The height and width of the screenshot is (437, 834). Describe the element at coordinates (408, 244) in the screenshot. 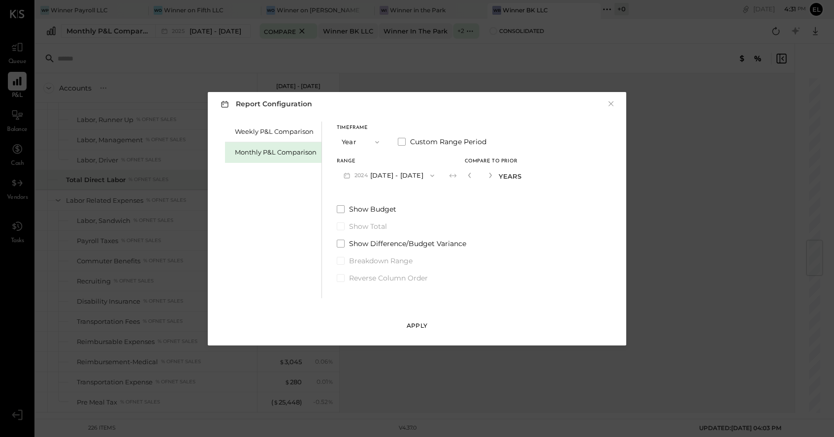

I see `span: Show Difference/Budget Variance` at that location.